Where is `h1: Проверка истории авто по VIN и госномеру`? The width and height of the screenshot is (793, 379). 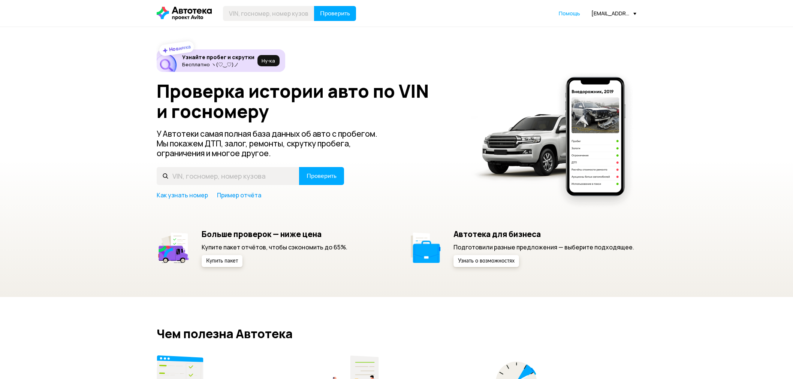
h1: Проверка истории авто по VIN и госномеру is located at coordinates (309, 101).